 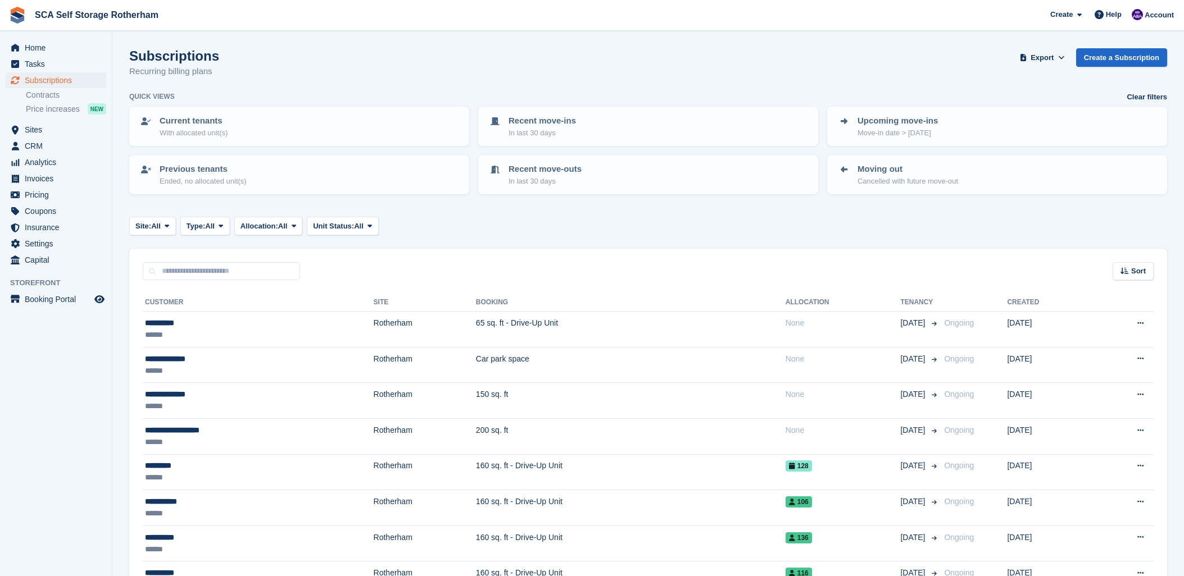 What do you see at coordinates (542, 121) in the screenshot?
I see `p: Recent move-ins` at bounding box center [542, 121].